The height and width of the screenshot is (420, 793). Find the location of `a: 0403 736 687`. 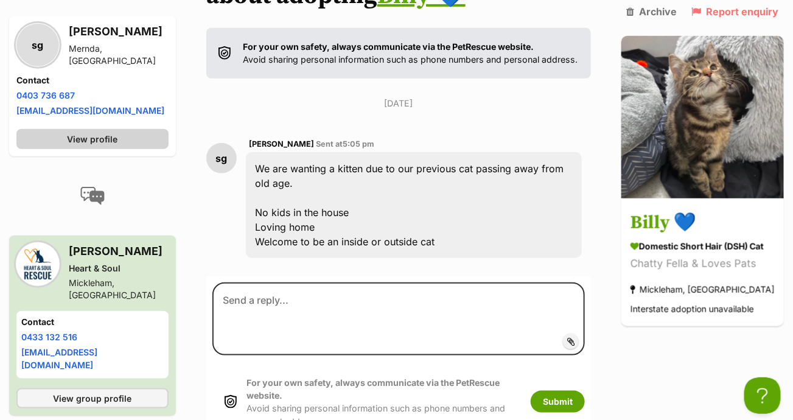

a: 0403 736 687 is located at coordinates (46, 95).